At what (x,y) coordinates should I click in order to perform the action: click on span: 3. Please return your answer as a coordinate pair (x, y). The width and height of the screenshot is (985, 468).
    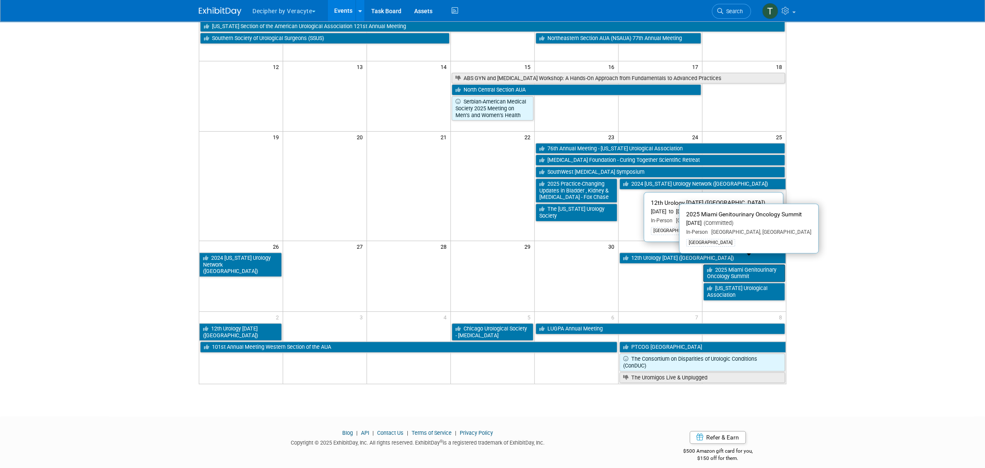
    Looking at the image, I should click on (362, 317).